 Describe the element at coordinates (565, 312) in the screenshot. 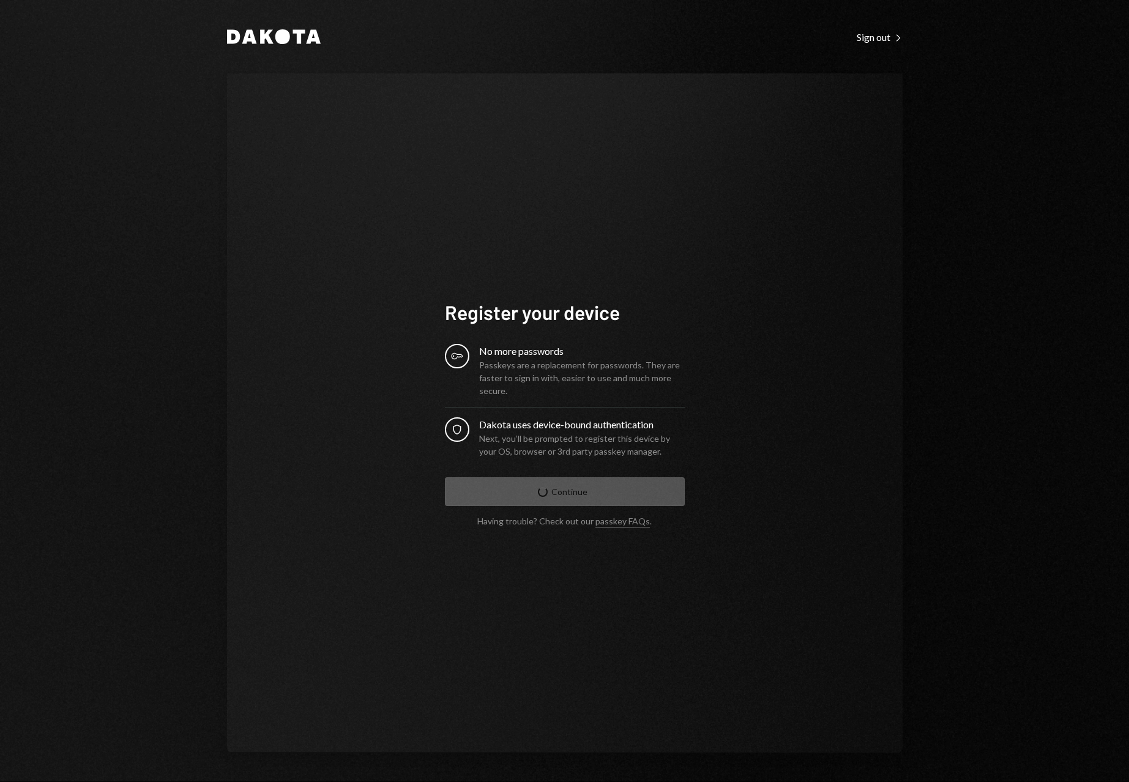

I see `h1: Register your device` at that location.